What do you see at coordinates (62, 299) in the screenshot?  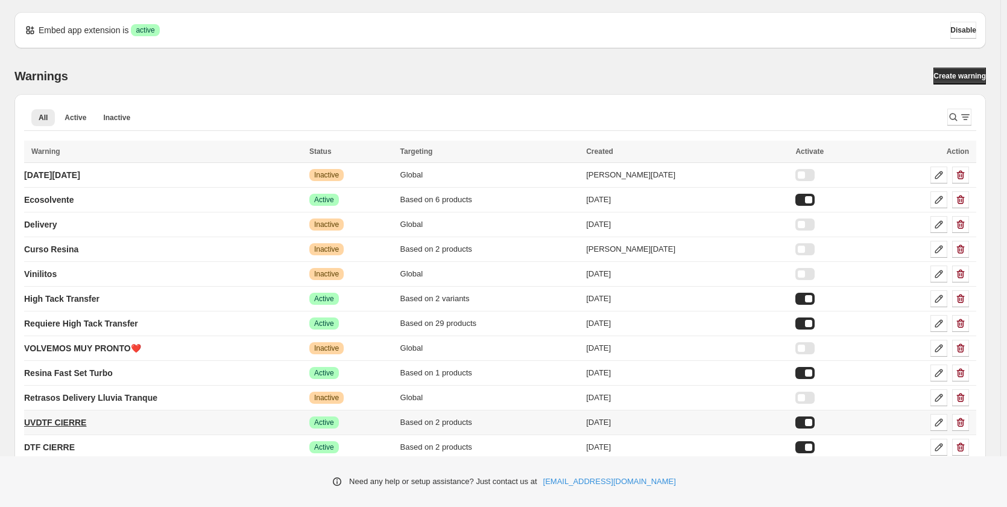 I see `p: High Tack Transfer` at bounding box center [62, 299].